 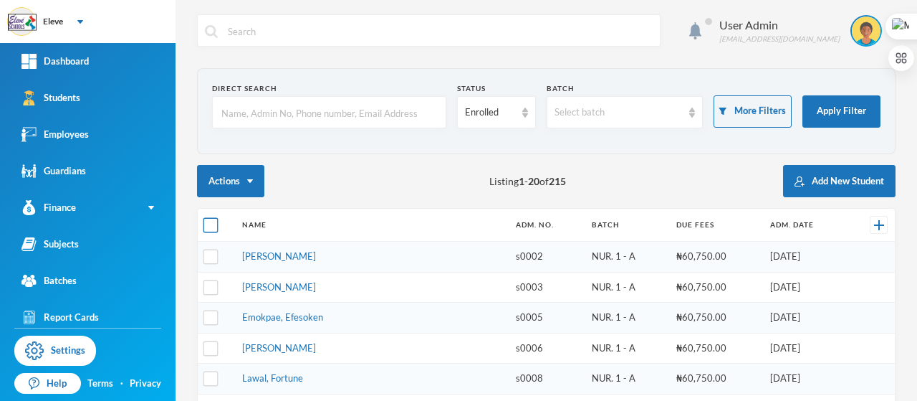 What do you see at coordinates (547, 257) in the screenshot?
I see `td: s0002` at bounding box center [547, 257].